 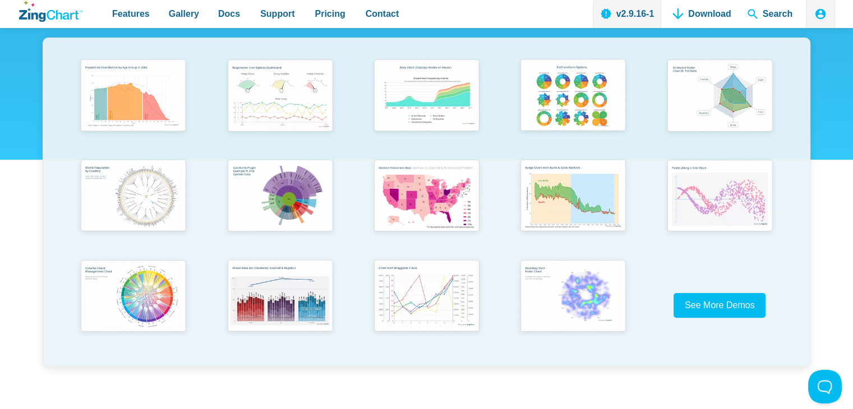 What do you see at coordinates (133, 96) in the screenshot?
I see `img: Population Distribution by Age Group in 2052` at bounding box center [133, 96].